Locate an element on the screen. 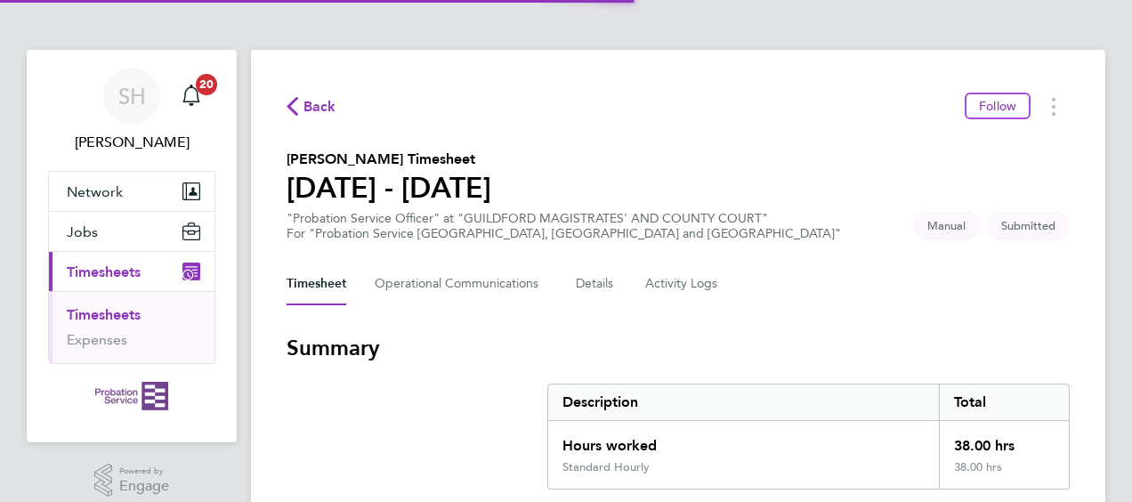  span: Back is located at coordinates (320, 107).